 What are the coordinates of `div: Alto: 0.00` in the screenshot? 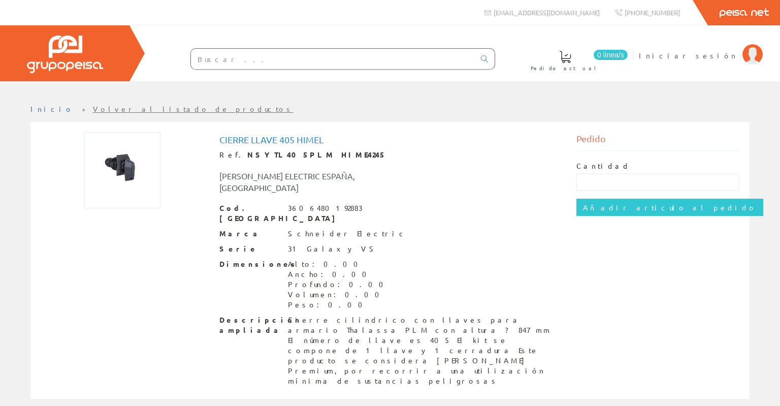 It's located at (339, 264).